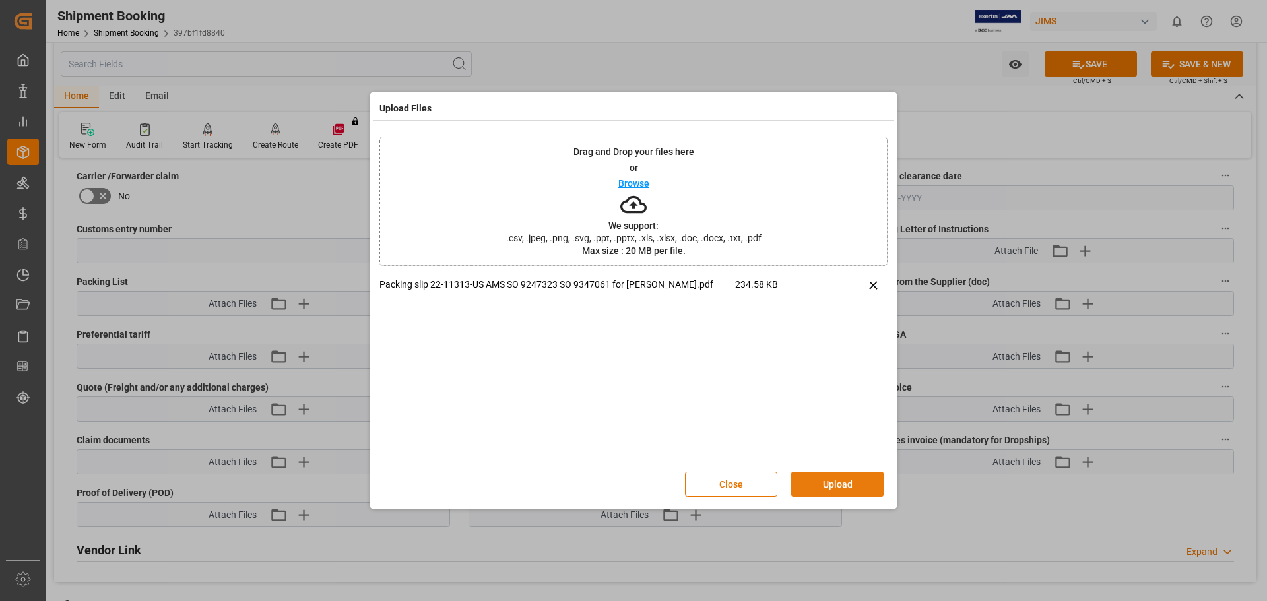 This screenshot has height=601, width=1267. Describe the element at coordinates (731, 484) in the screenshot. I see `button: Close` at that location.